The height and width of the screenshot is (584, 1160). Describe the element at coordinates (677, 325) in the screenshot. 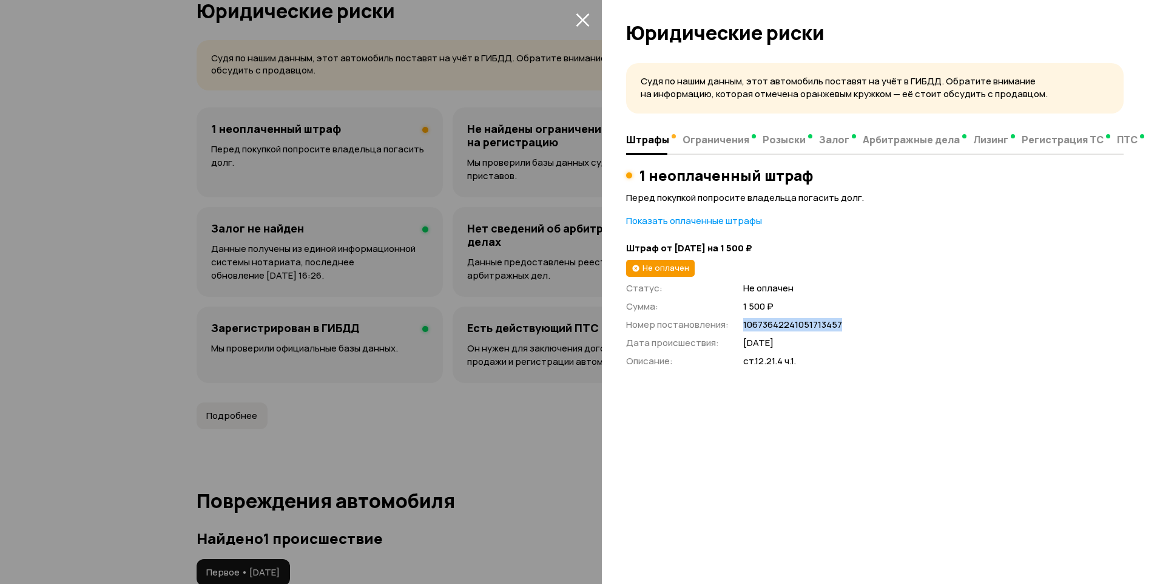

I see `p: Номер постановления :` at that location.